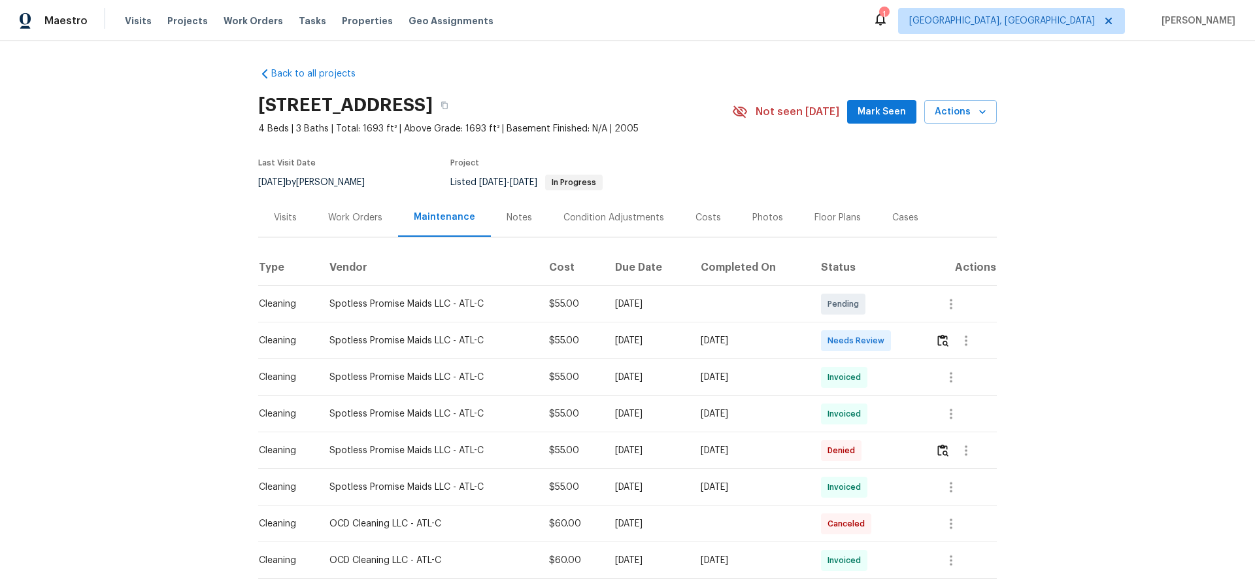 The image size is (1255, 584). Describe the element at coordinates (867, 267) in the screenshot. I see `th: Status` at that location.